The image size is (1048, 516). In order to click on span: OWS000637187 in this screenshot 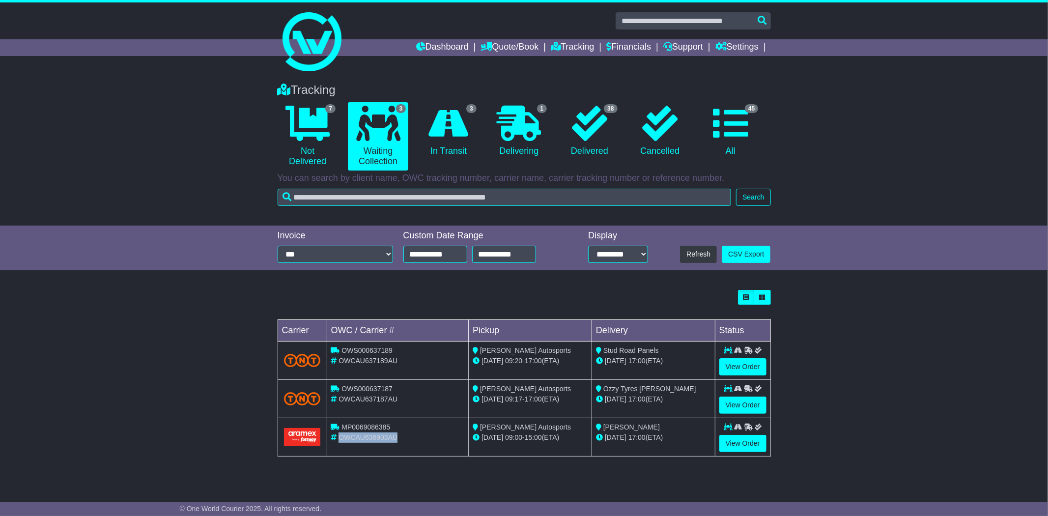, I will do `click(367, 389)`.